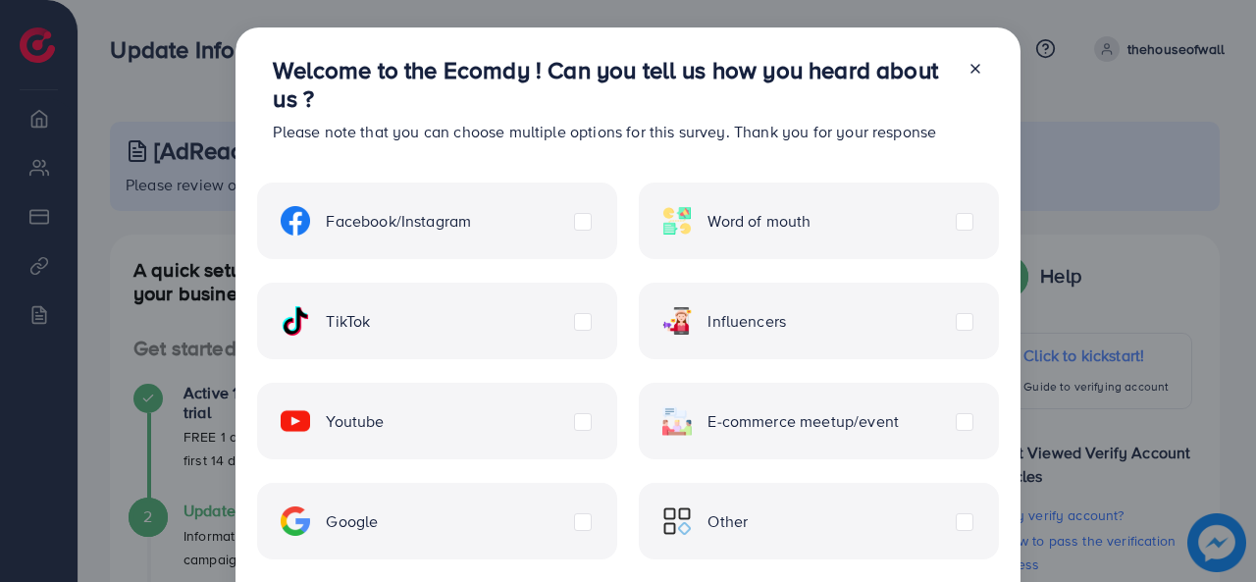 This screenshot has width=1256, height=582. Describe the element at coordinates (354, 421) in the screenshot. I see `span: Youtube` at that location.